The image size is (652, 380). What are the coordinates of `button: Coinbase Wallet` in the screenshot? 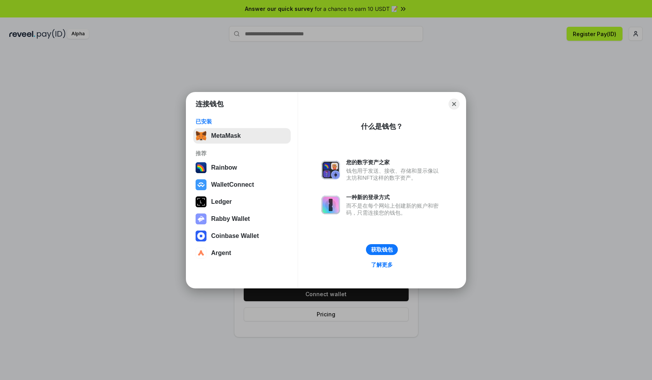 It's located at (242, 236).